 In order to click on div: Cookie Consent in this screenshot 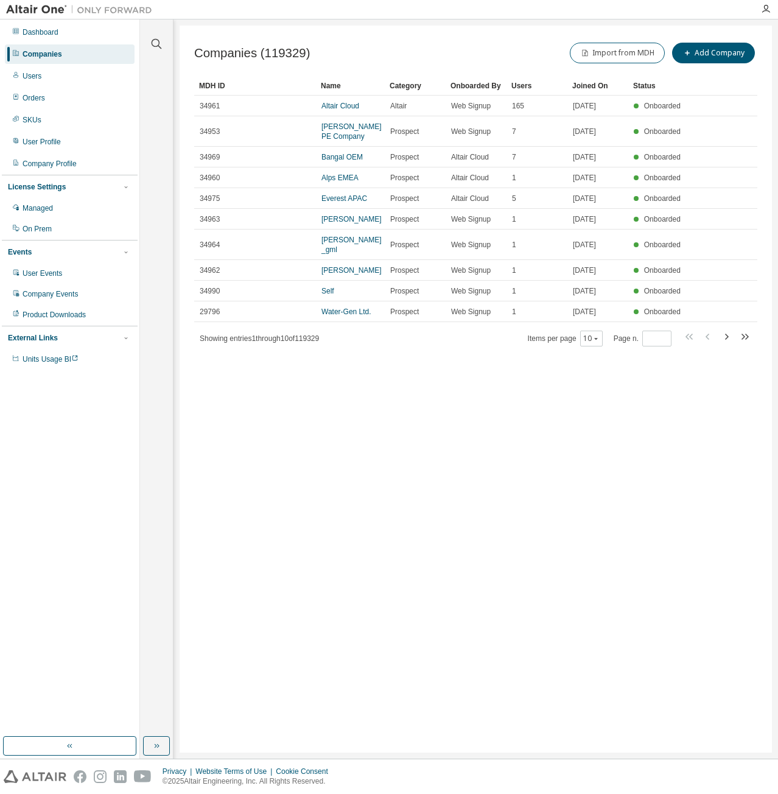, I will do `click(305, 771)`.